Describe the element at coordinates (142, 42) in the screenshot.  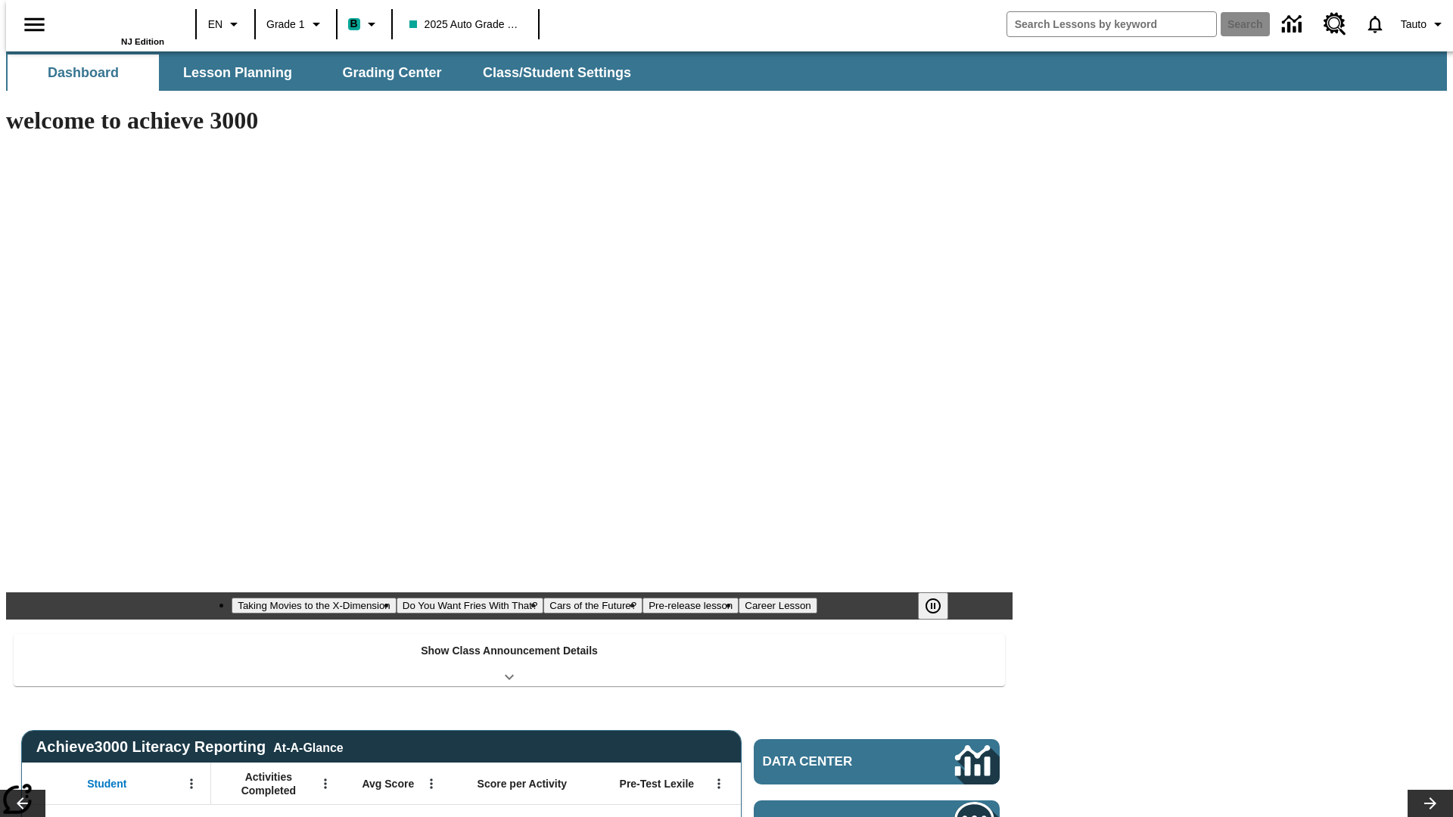
I see `span: NJ Edition` at that location.